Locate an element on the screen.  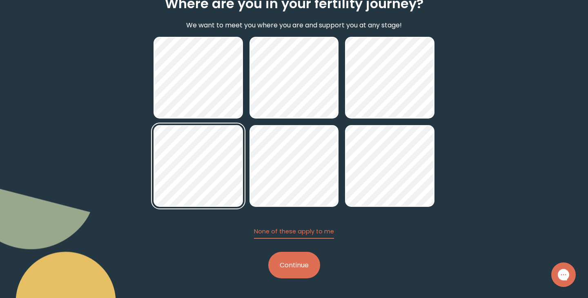
button: None of these apply to me is located at coordinates (294, 233).